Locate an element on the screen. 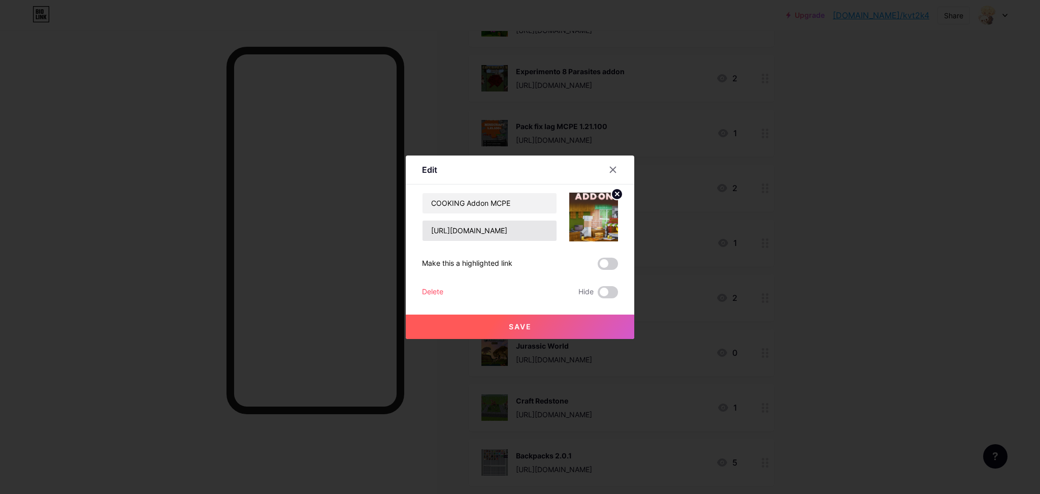 The height and width of the screenshot is (494, 1040). input: URL is located at coordinates (490, 231).